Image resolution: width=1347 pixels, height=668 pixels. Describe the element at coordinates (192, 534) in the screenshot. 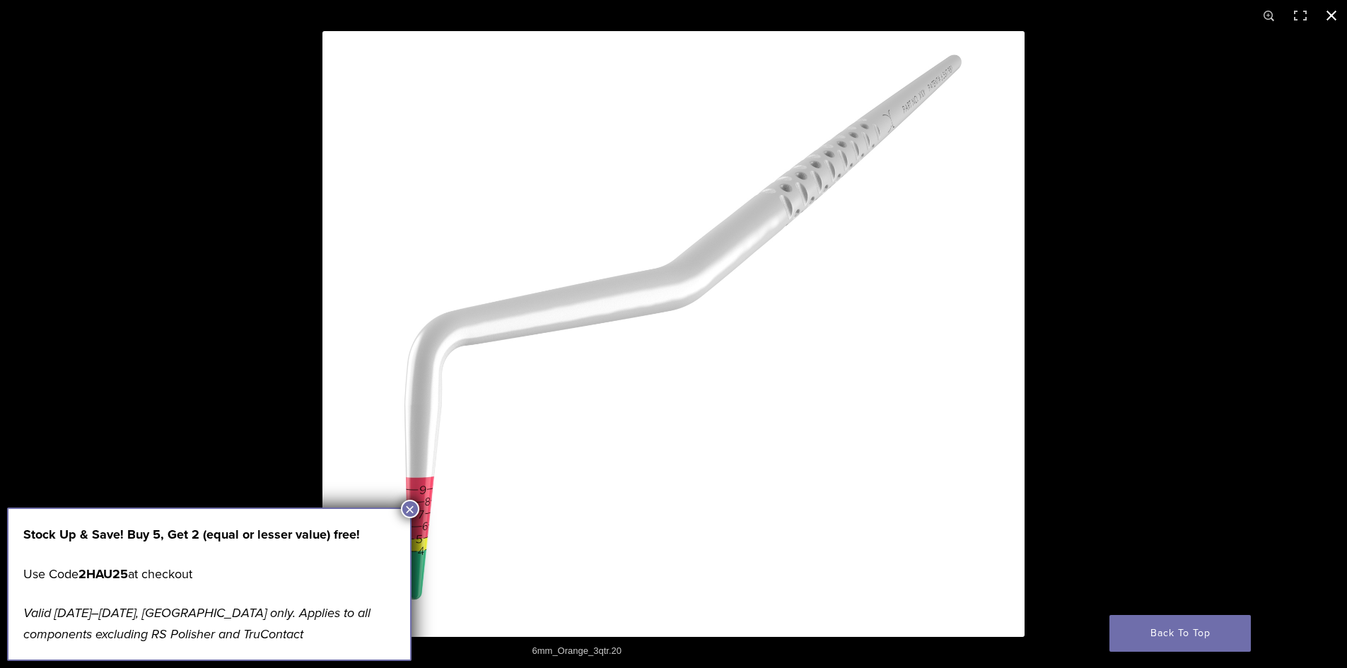

I see `strong: Stock Up & Save! Buy 5, Get 2 (equal or lesser value) free!` at that location.